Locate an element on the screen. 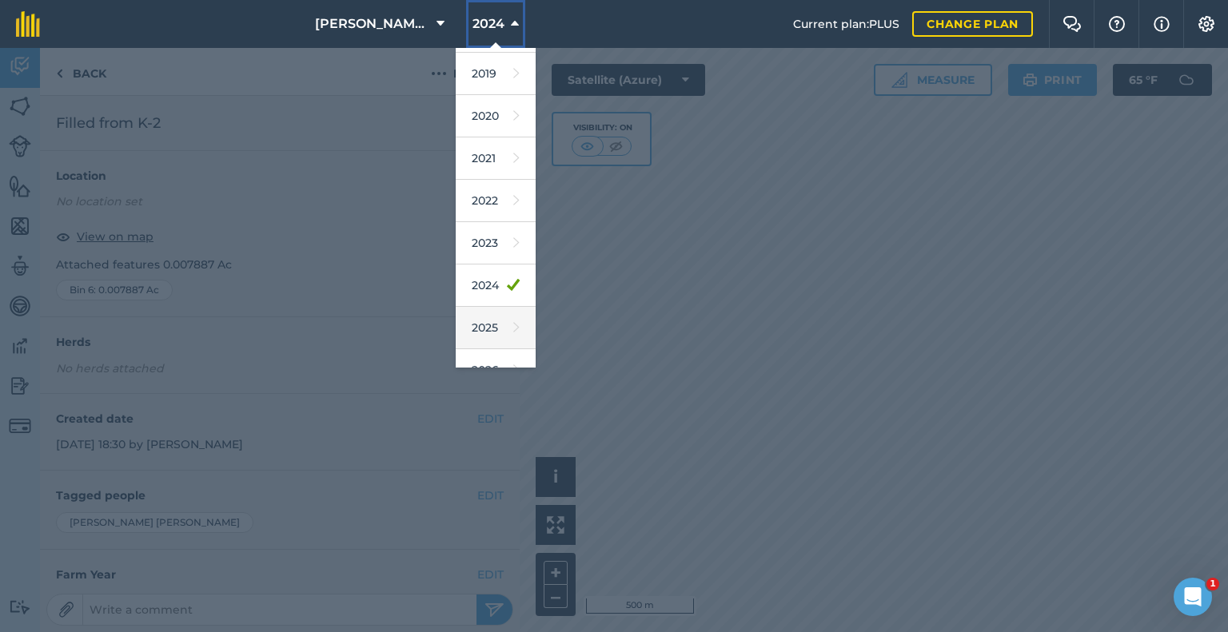 This screenshot has width=1228, height=632. a: Change plan is located at coordinates (972, 24).